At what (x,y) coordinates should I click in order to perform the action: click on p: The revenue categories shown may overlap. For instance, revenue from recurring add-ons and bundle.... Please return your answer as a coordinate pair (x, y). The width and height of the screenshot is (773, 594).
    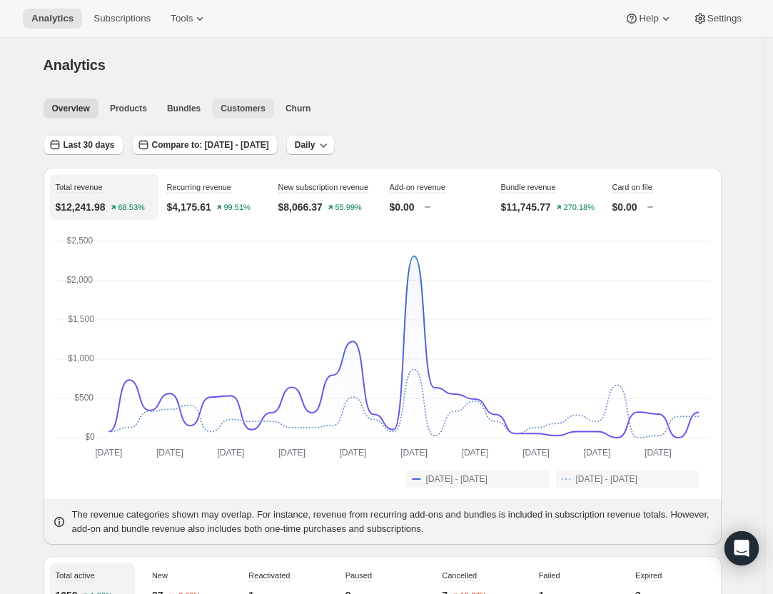
    Looking at the image, I should click on (393, 522).